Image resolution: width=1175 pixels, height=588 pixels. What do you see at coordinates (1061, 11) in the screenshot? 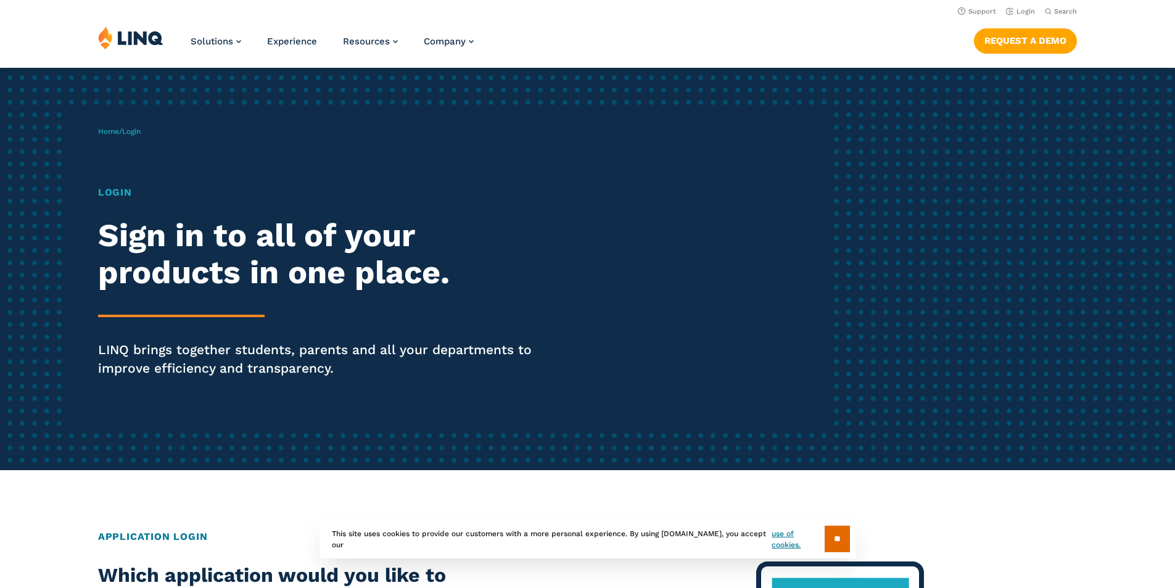
I see `button: Open Search Bar` at bounding box center [1061, 11].